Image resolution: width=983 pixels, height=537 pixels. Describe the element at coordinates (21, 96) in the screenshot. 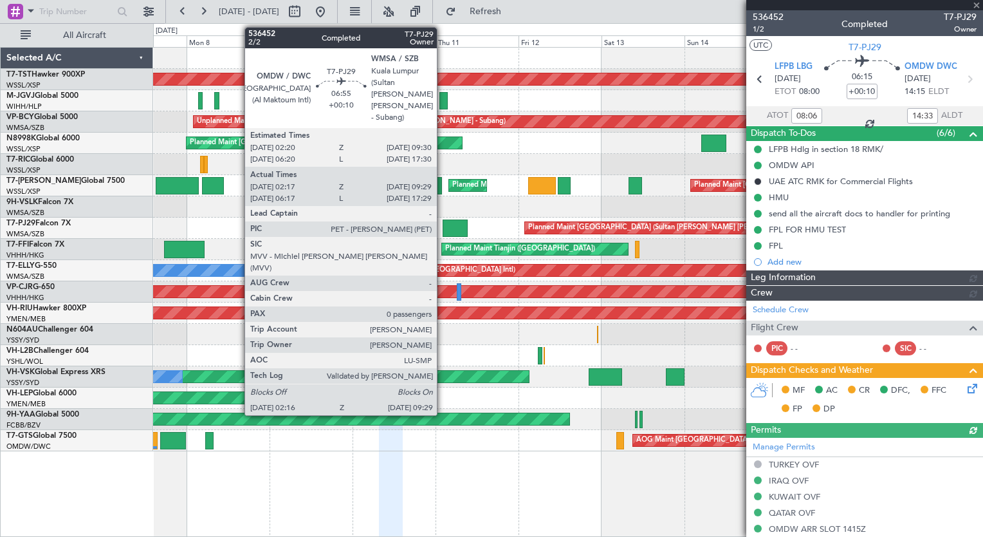

I see `span: M-JGVJ` at that location.